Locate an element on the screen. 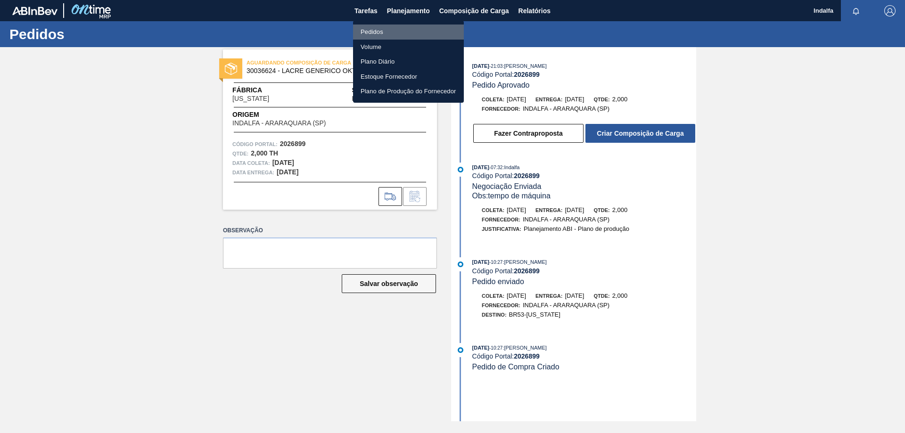 This screenshot has width=905, height=433. a: Plano Diário is located at coordinates (408, 62).